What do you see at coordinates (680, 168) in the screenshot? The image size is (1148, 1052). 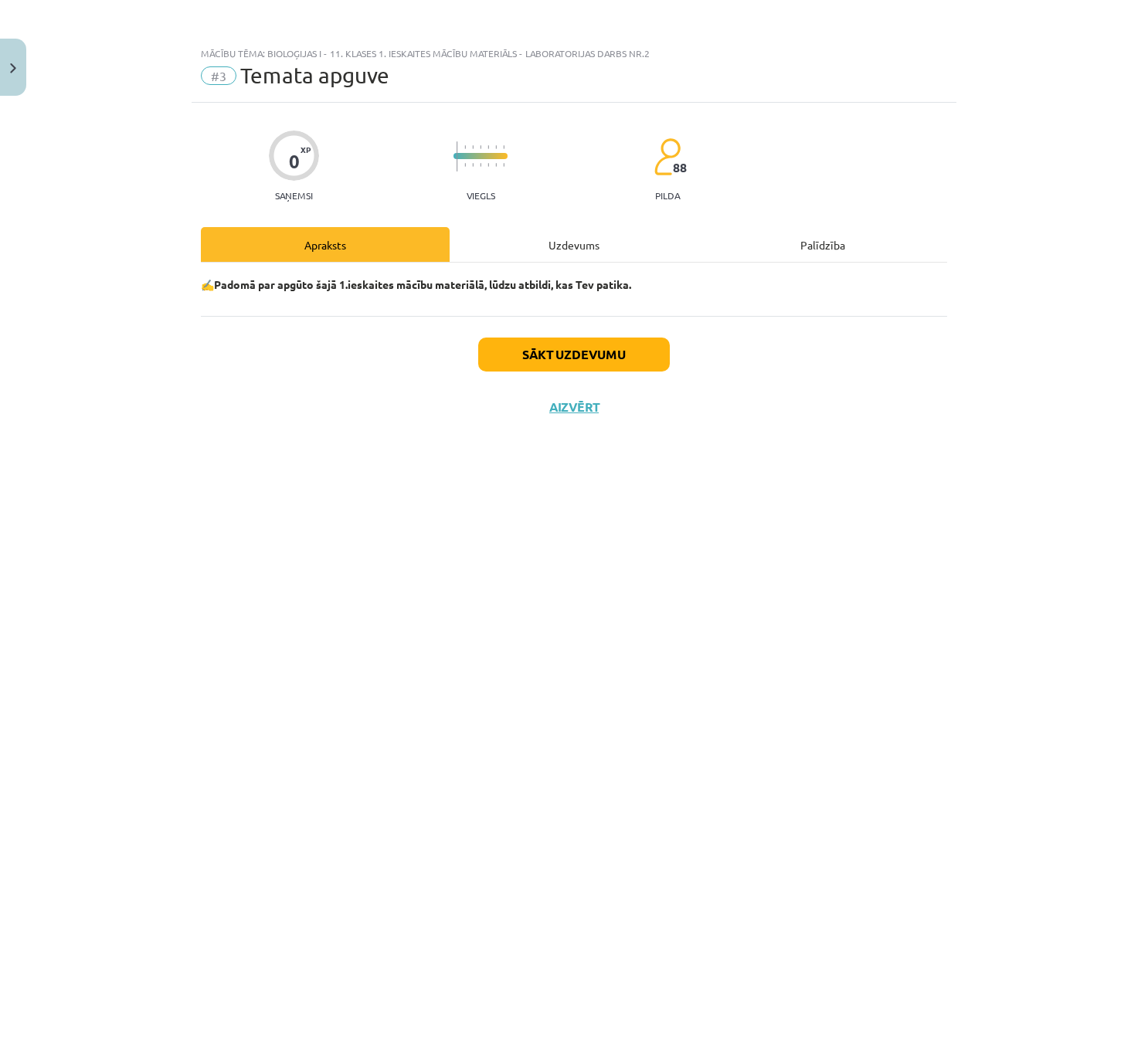 I see `span: 88` at bounding box center [680, 168].